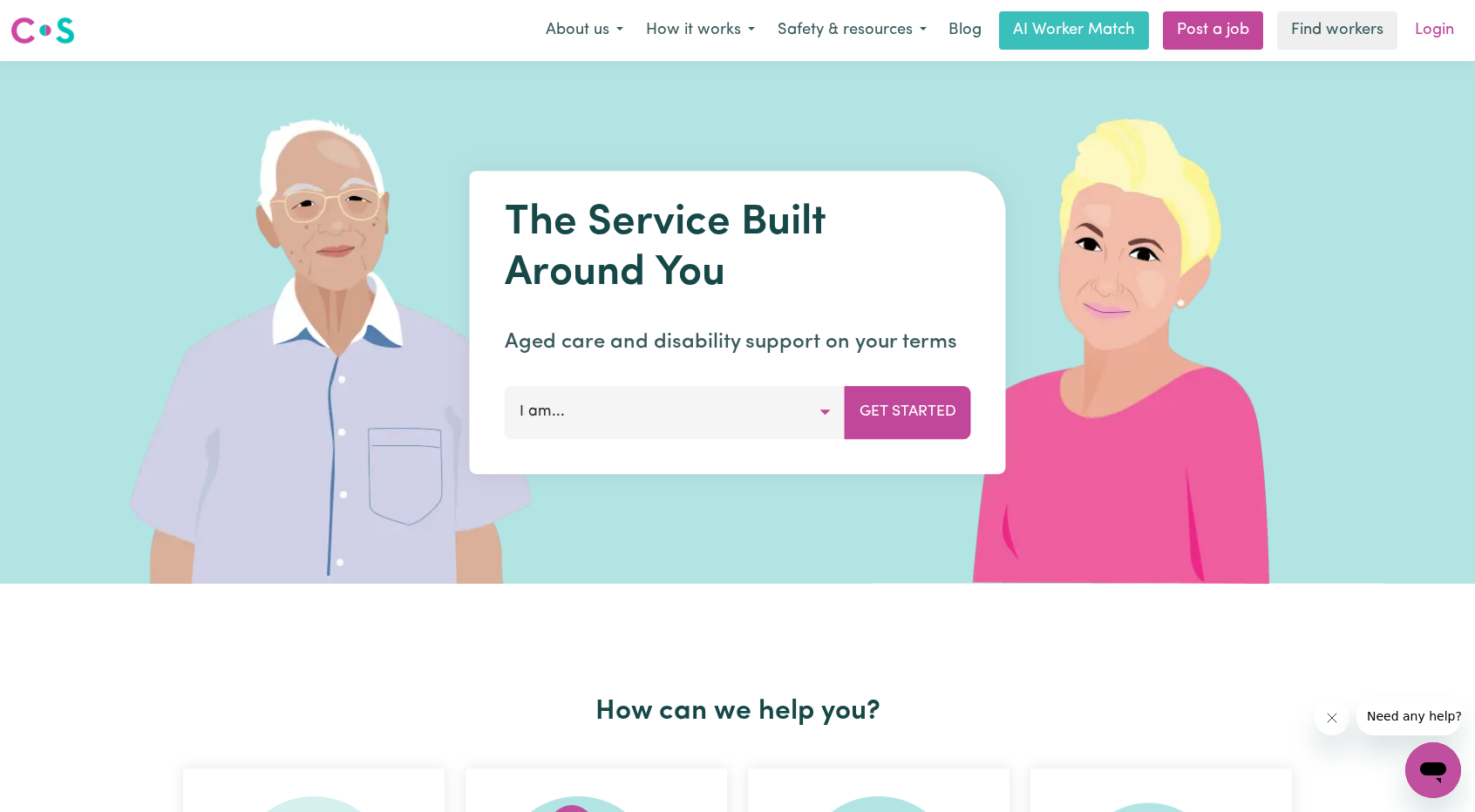  I want to click on button: About us, so click(584, 30).